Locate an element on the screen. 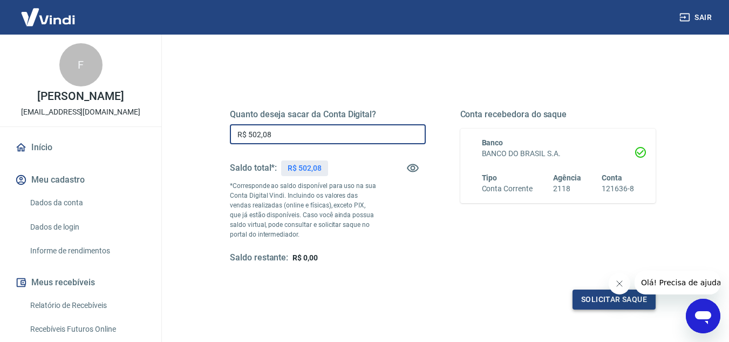 This screenshot has width=729, height=342. button: Meus recebíveis is located at coordinates (80, 282).